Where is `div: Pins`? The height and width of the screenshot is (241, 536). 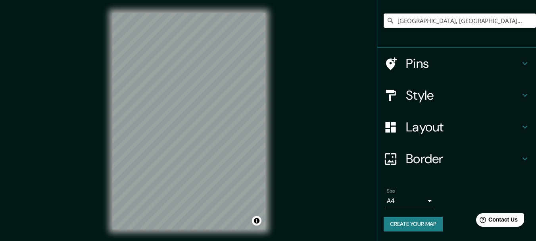
div: Pins is located at coordinates (457, 63).